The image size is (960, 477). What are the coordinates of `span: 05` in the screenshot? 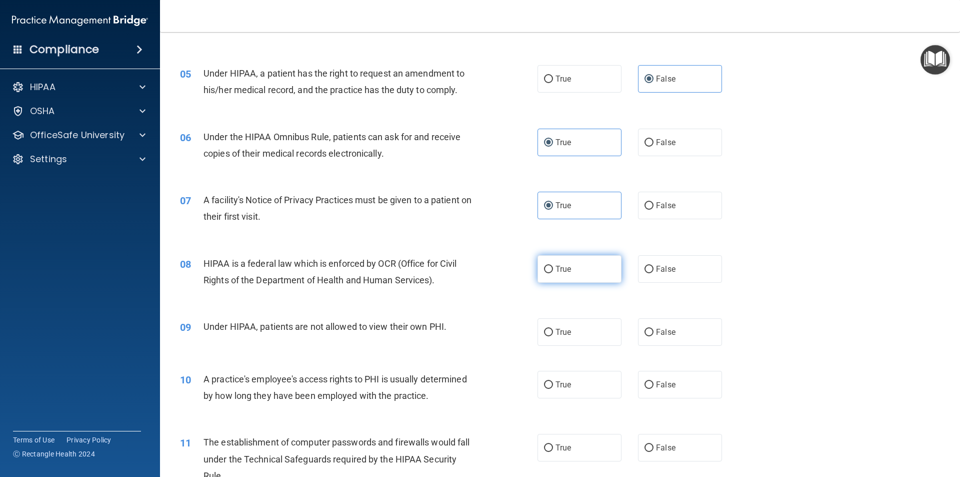 It's located at (186, 74).